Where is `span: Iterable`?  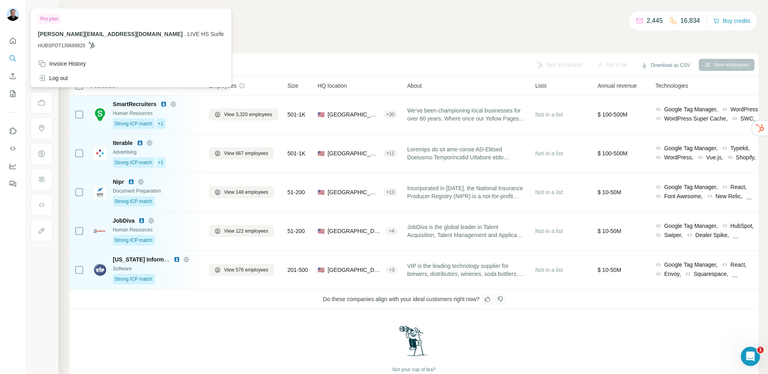 span: Iterable is located at coordinates (123, 143).